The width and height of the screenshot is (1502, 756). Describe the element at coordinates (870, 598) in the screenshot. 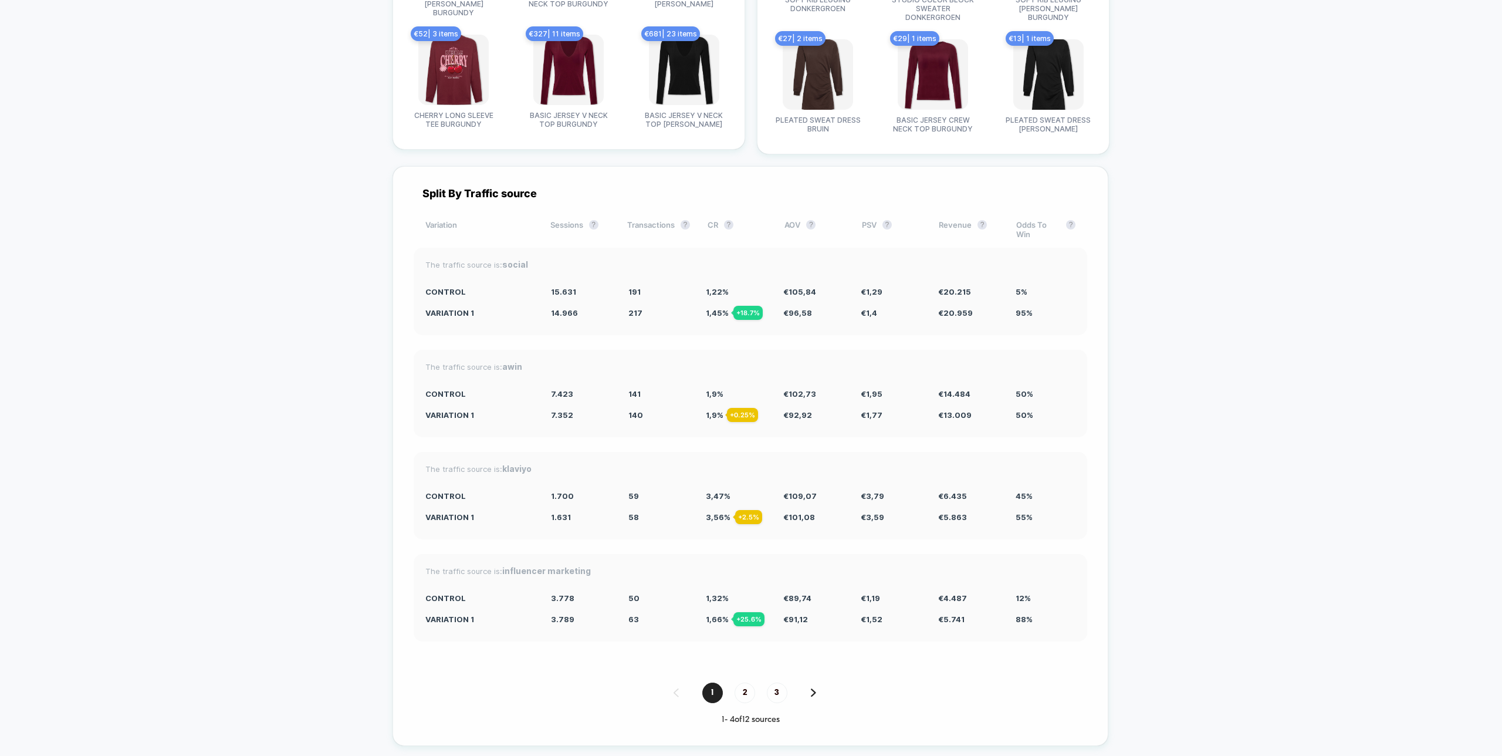

I see `span: € 1,19` at that location.